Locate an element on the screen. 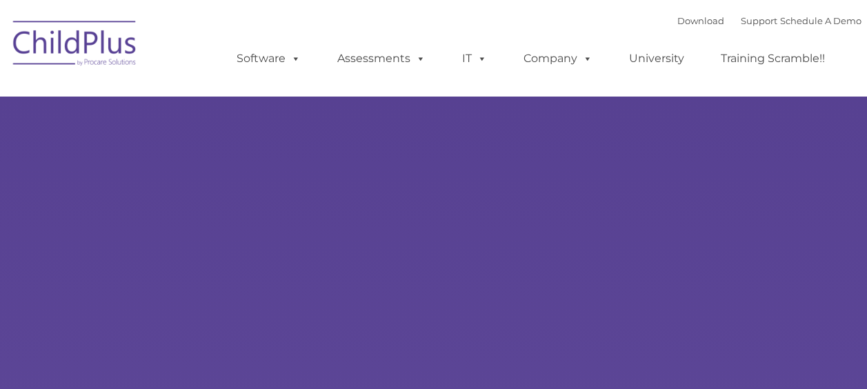 The width and height of the screenshot is (867, 389). a: Software is located at coordinates (268, 59).